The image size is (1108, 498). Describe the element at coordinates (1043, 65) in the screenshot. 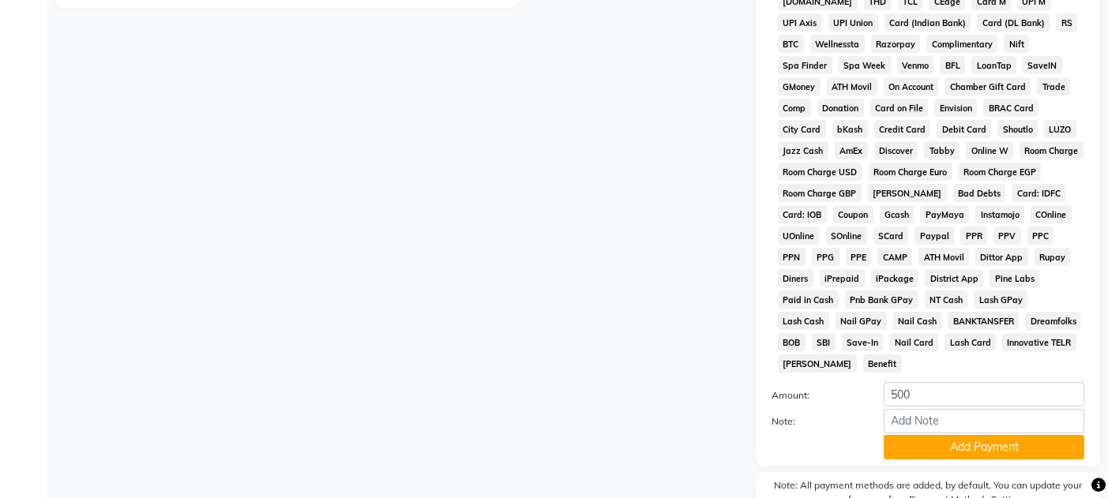

I see `span: SaveIN` at that location.